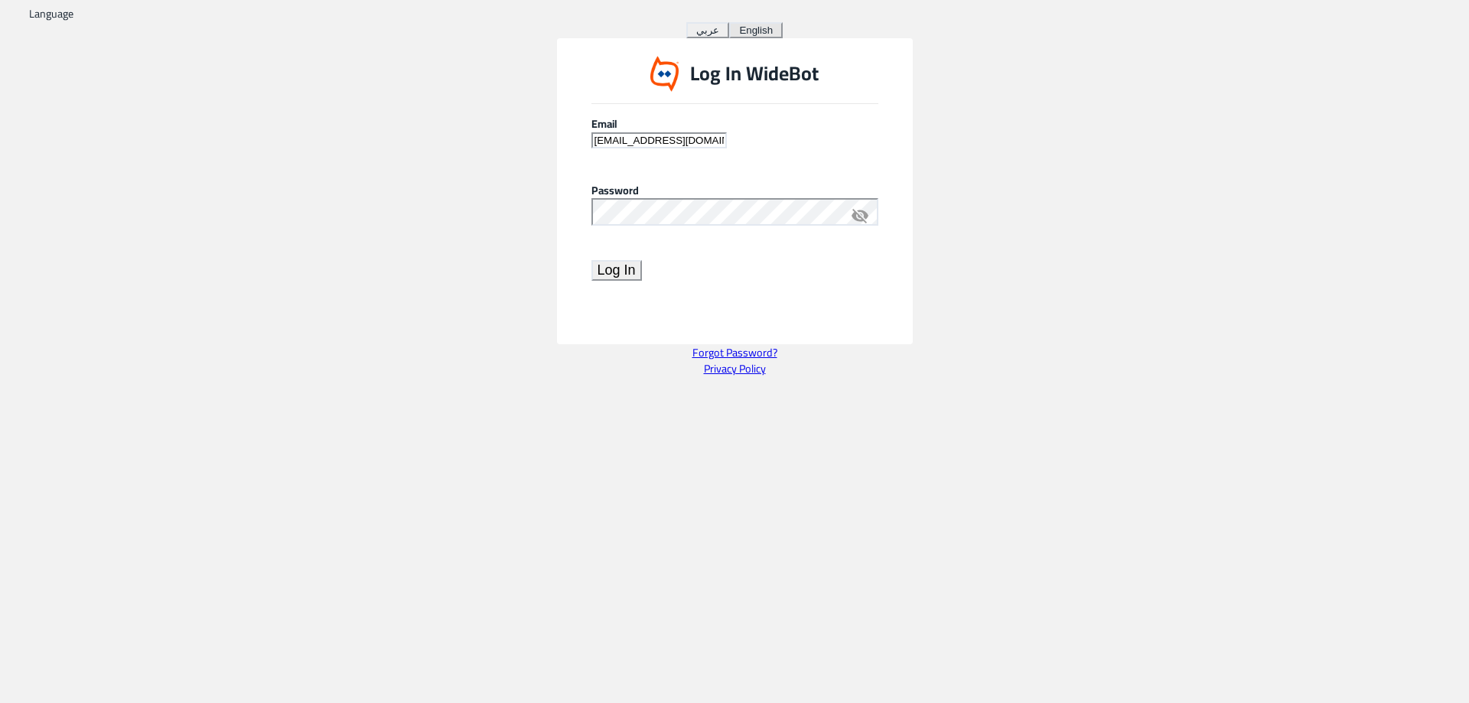  What do you see at coordinates (735, 123) in the screenshot?
I see `label: Email` at bounding box center [735, 123].